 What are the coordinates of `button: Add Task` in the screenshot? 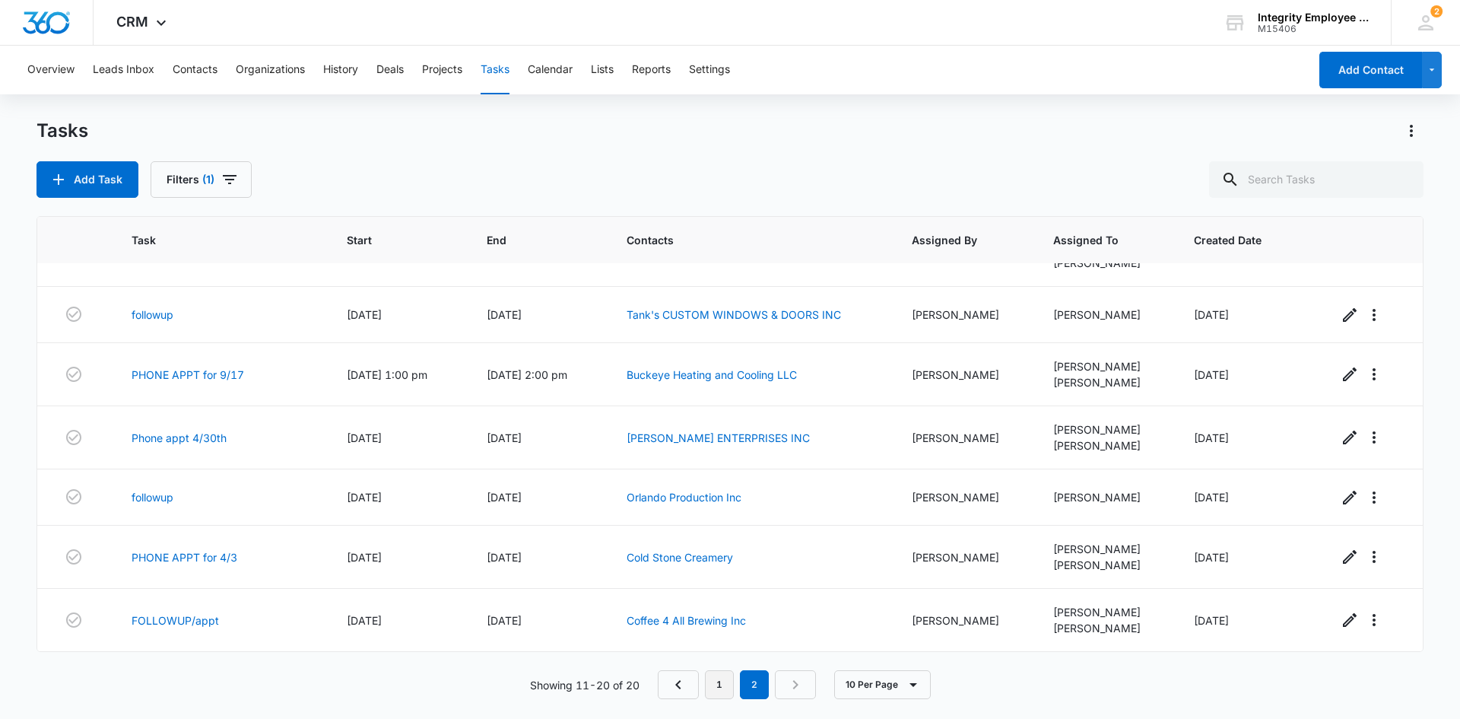 It's located at (87, 179).